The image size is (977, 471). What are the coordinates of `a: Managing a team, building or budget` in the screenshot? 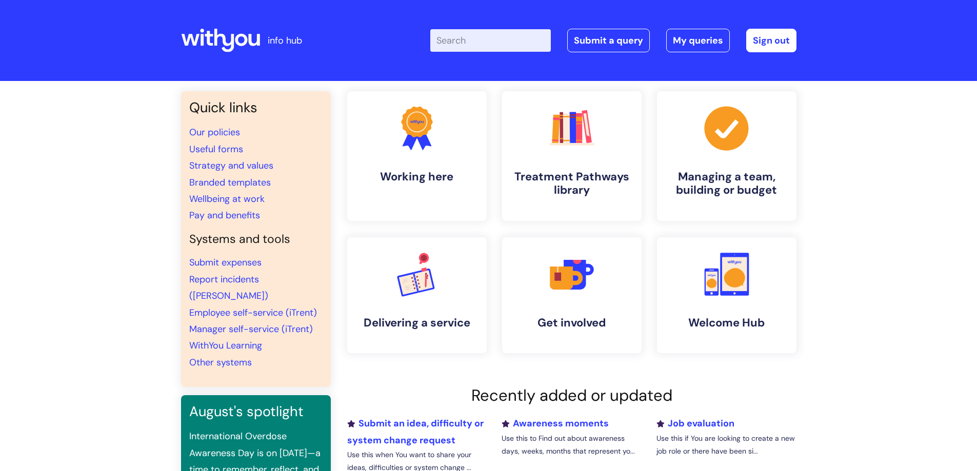 It's located at (727, 156).